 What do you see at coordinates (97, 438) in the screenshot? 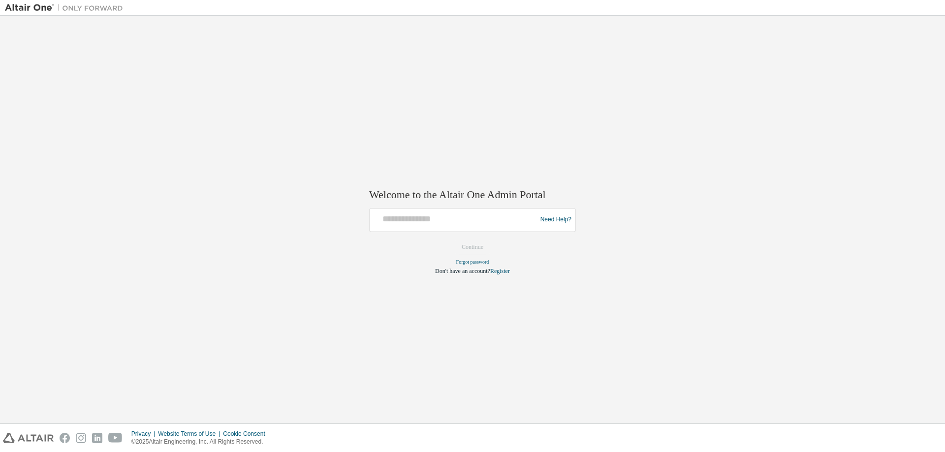
I see `img: linkedin.svg` at bounding box center [97, 438].